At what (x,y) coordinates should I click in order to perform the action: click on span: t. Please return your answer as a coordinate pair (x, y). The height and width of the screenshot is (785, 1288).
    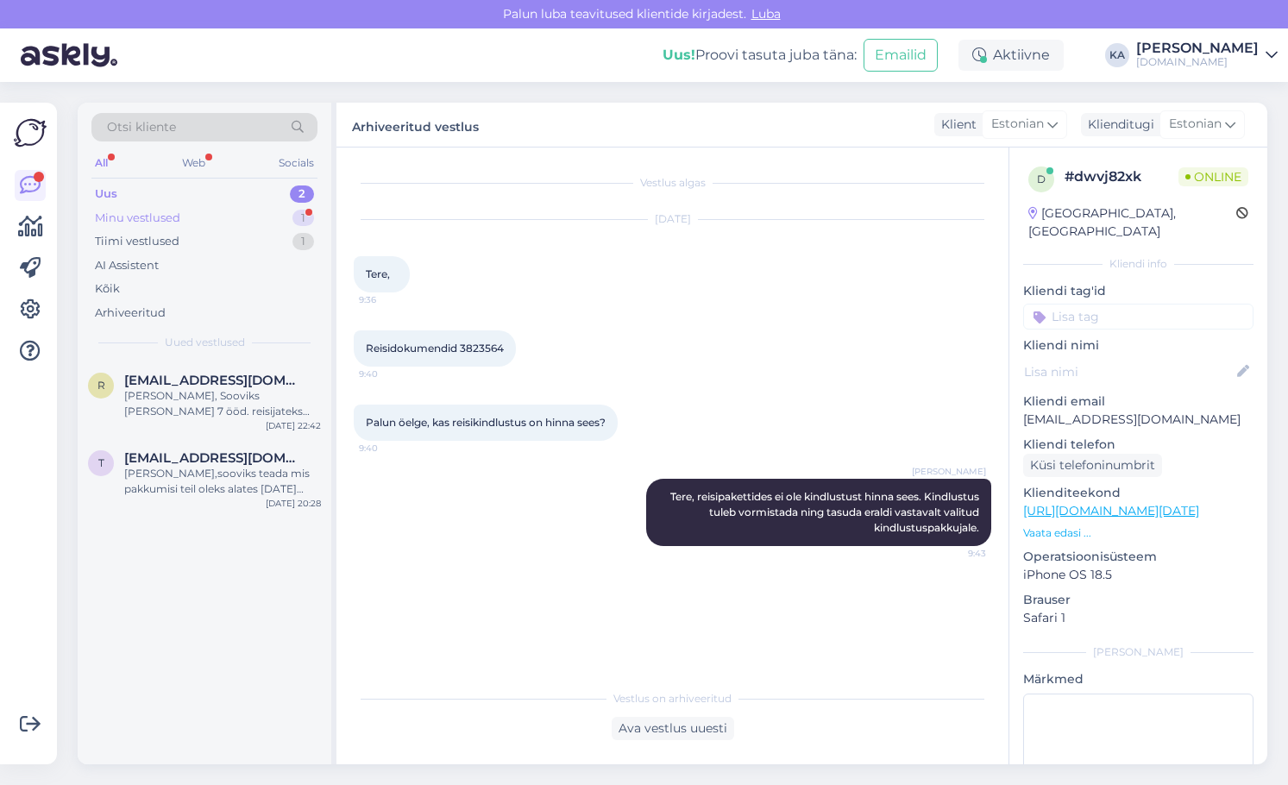
    Looking at the image, I should click on (101, 462).